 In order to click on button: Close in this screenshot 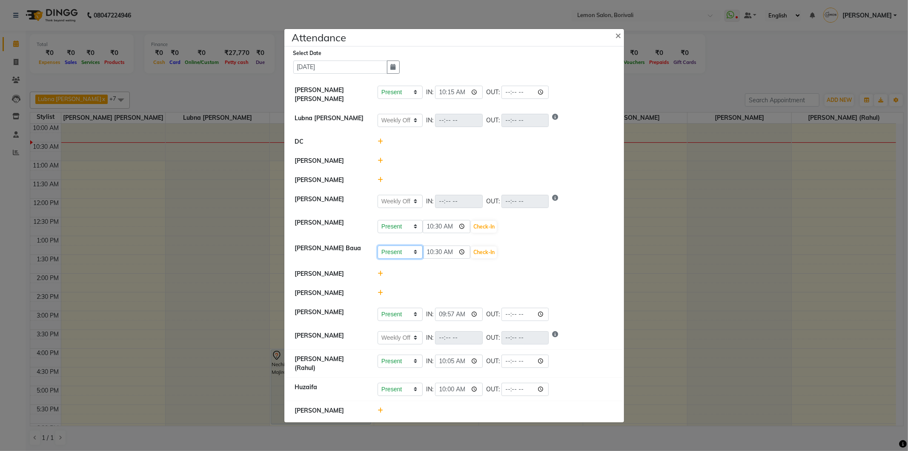, I will do `click(620, 35)`.